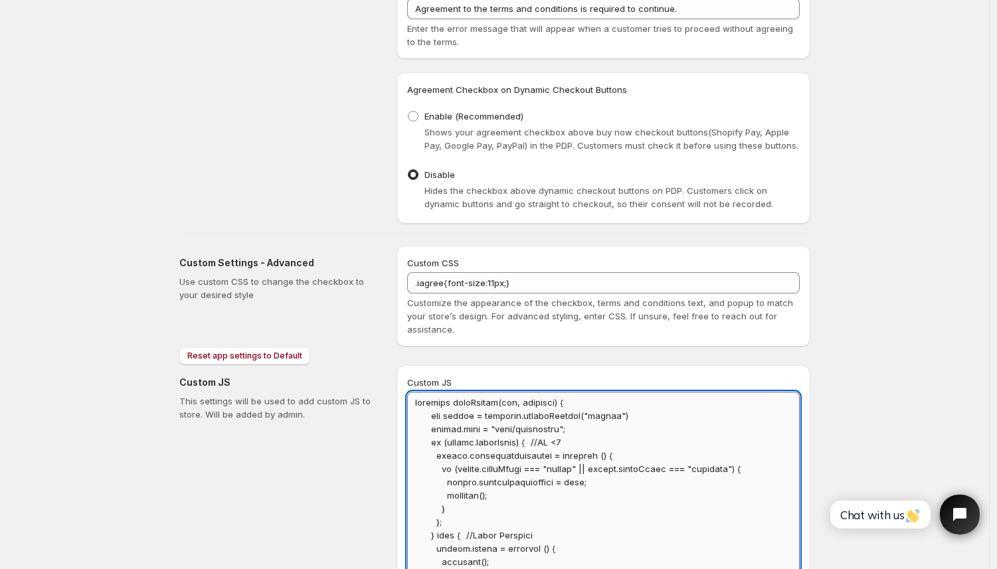 The height and width of the screenshot is (569, 997). Describe the element at coordinates (244, 356) in the screenshot. I see `span: Reset app settings to Default` at that location.